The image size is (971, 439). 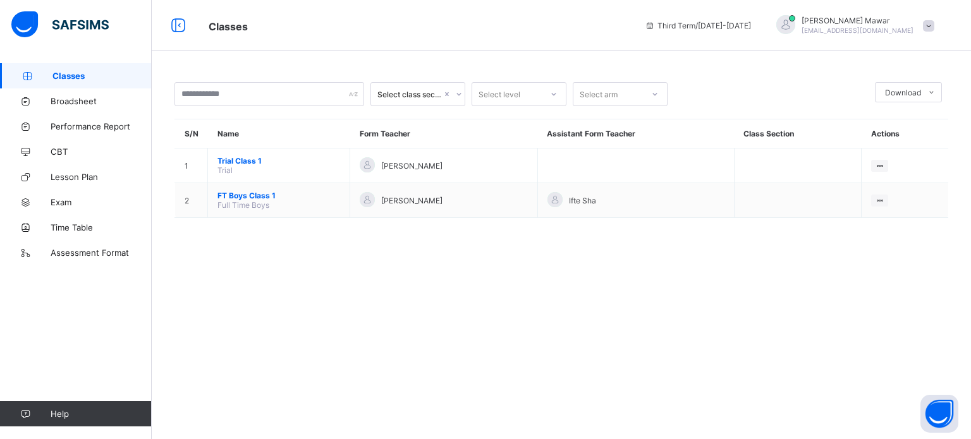 What do you see at coordinates (101, 253) in the screenshot?
I see `span: Assessment Format` at bounding box center [101, 253].